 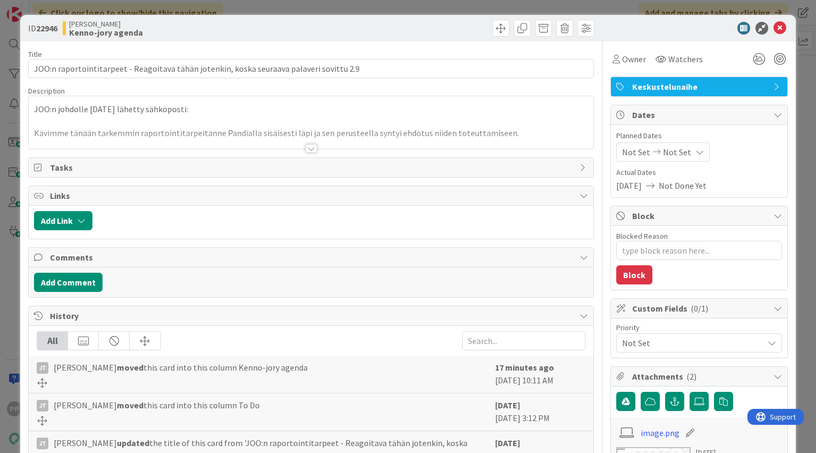 What do you see at coordinates (63, 221) in the screenshot?
I see `button: Add Link` at bounding box center [63, 221].